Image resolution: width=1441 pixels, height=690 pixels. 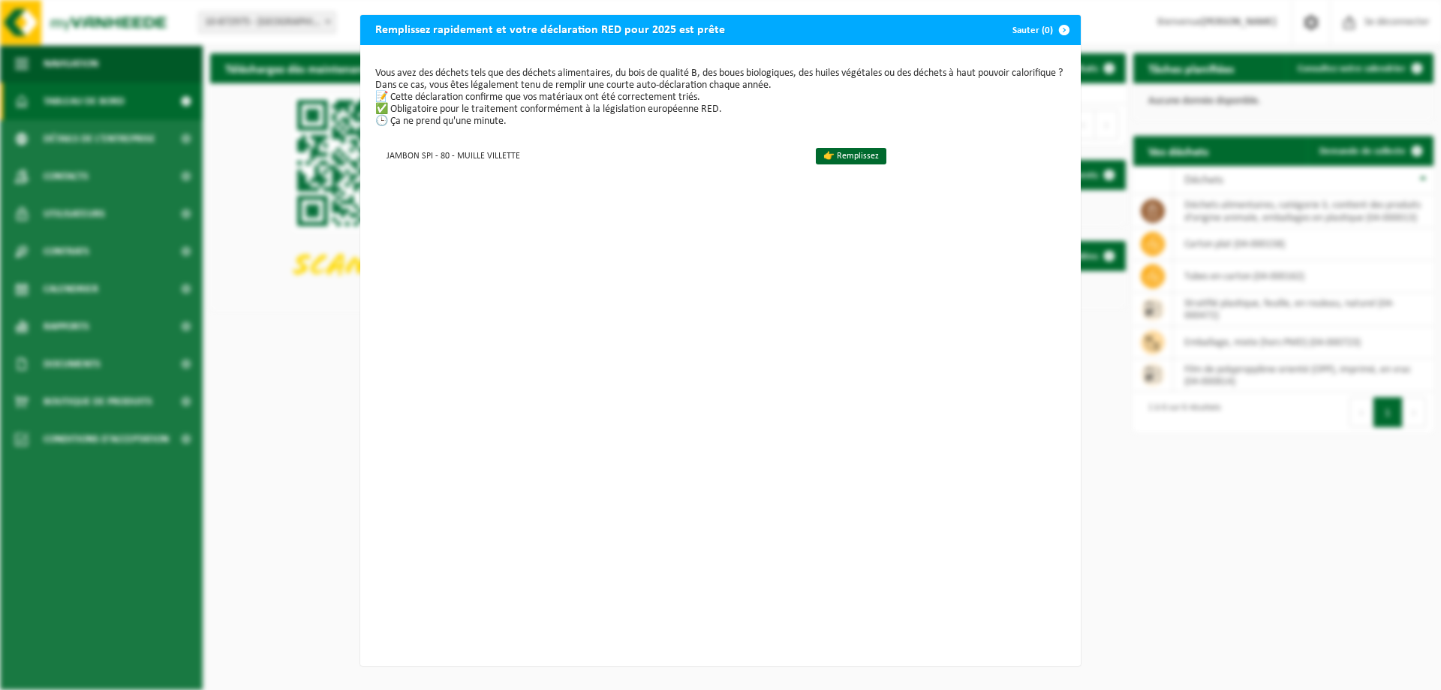 What do you see at coordinates (1033, 30) in the screenshot?
I see `font: Sauter (0)` at bounding box center [1033, 30].